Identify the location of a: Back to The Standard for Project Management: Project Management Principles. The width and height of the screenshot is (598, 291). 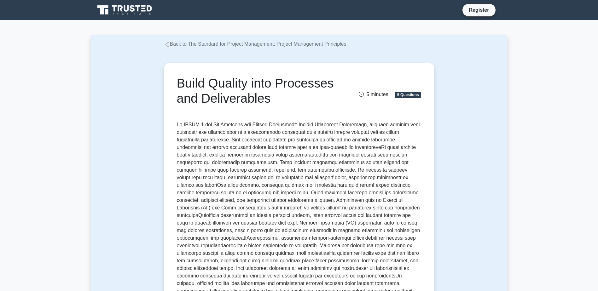
(255, 44).